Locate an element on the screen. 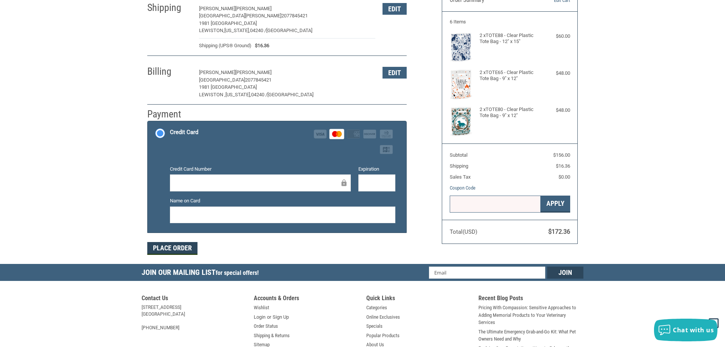 This screenshot has width=725, height=347. h5: Quick Links is located at coordinates (419, 299).